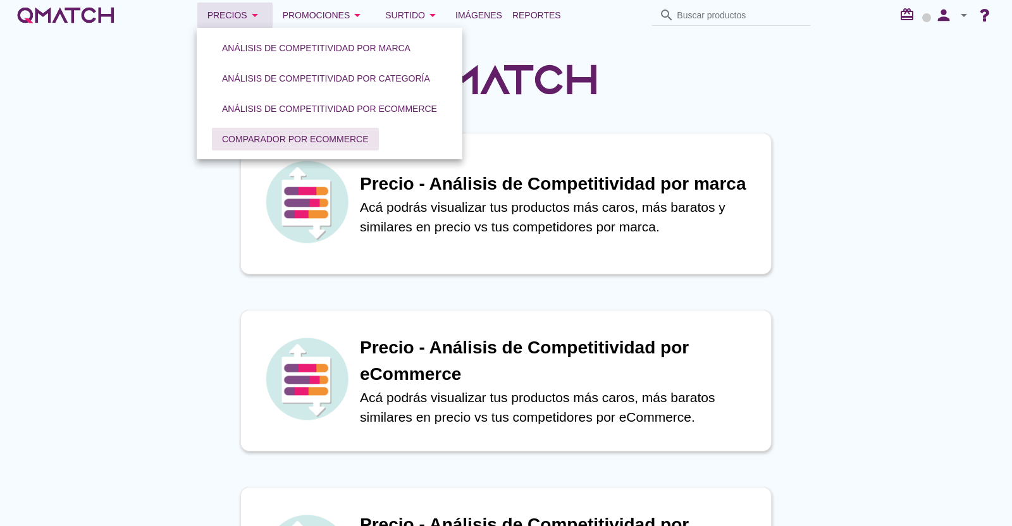  Describe the element at coordinates (412, 15) in the screenshot. I see `button: Surtido` at that location.